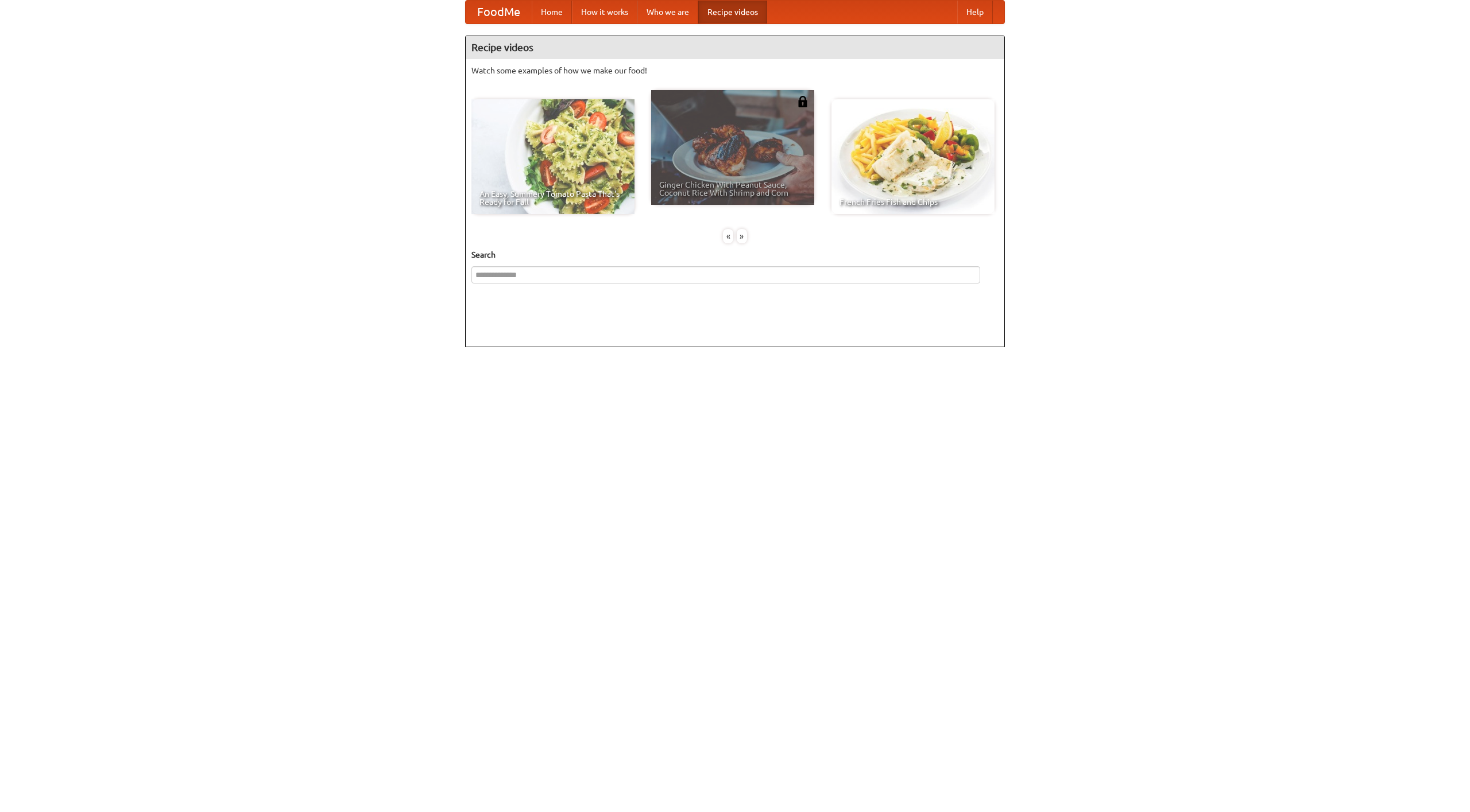  Describe the element at coordinates (667, 12) in the screenshot. I see `a: Who we are` at that location.